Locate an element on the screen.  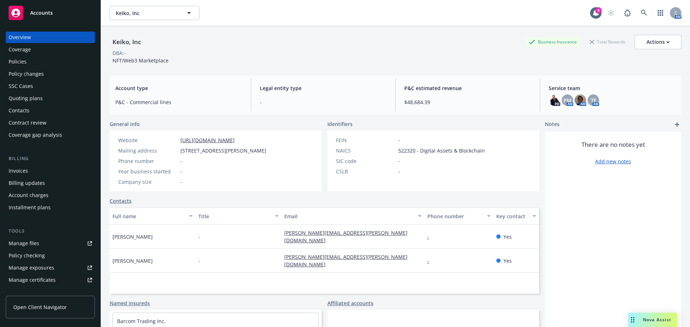
div: Contacts is located at coordinates (19, 111).